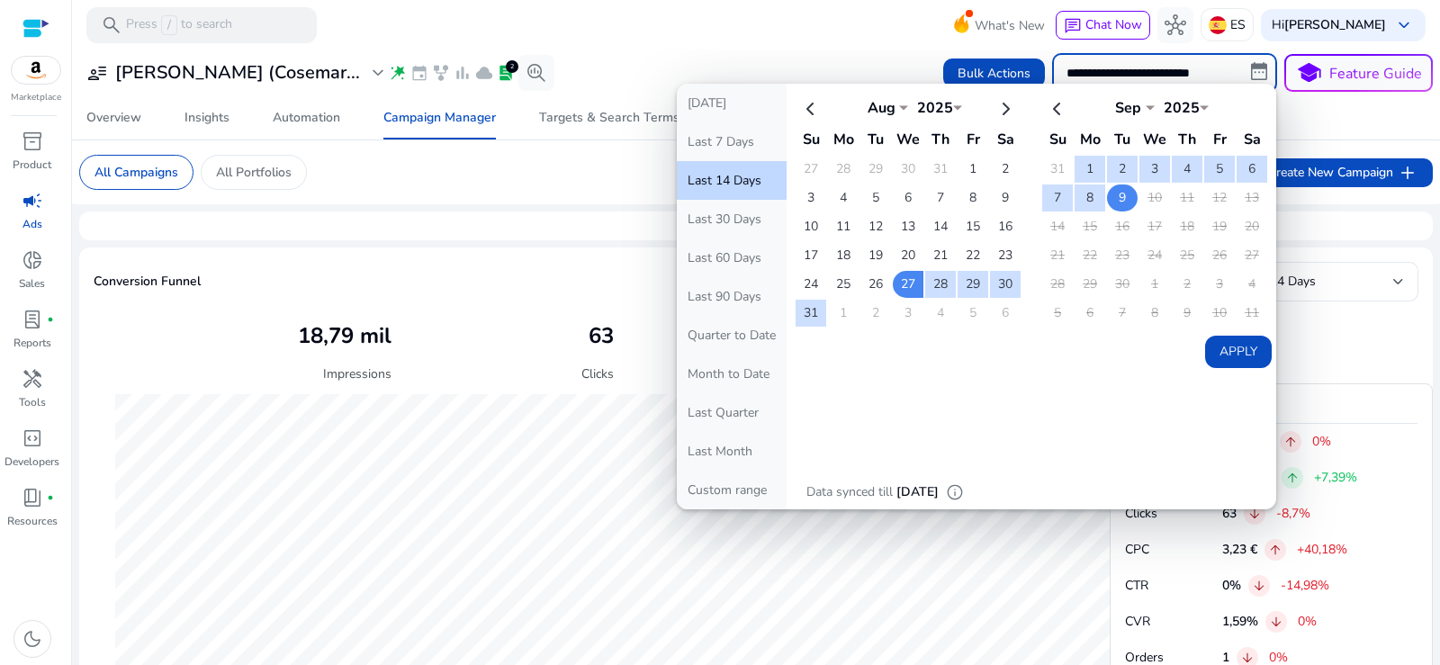 Image resolution: width=1440 pixels, height=665 pixels. Describe the element at coordinates (32, 402) in the screenshot. I see `p: Tools` at that location.